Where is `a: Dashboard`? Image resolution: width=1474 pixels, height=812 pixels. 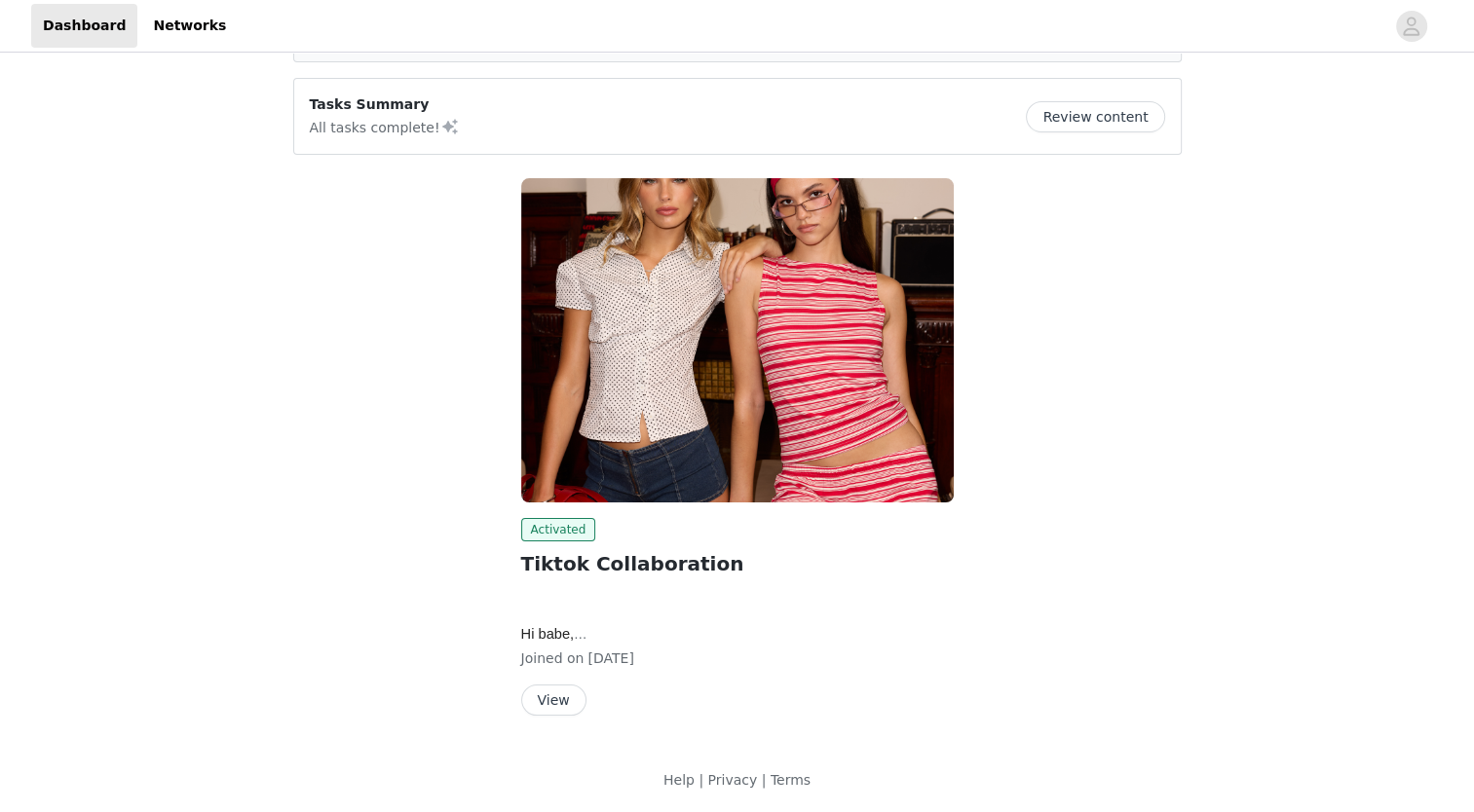
a: Dashboard is located at coordinates (84, 25).